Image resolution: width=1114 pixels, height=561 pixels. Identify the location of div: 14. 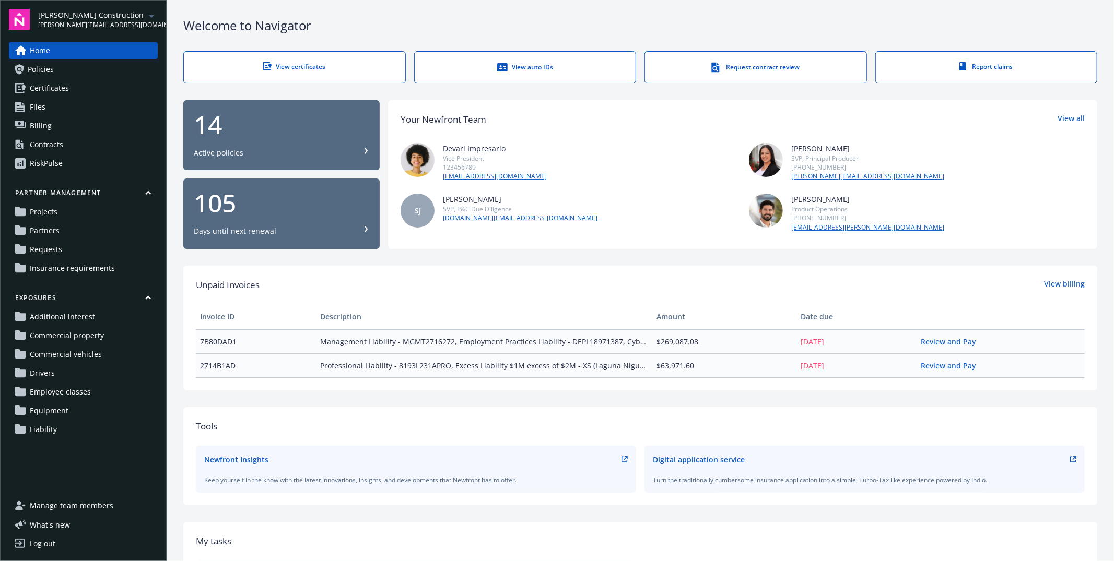
(281, 125).